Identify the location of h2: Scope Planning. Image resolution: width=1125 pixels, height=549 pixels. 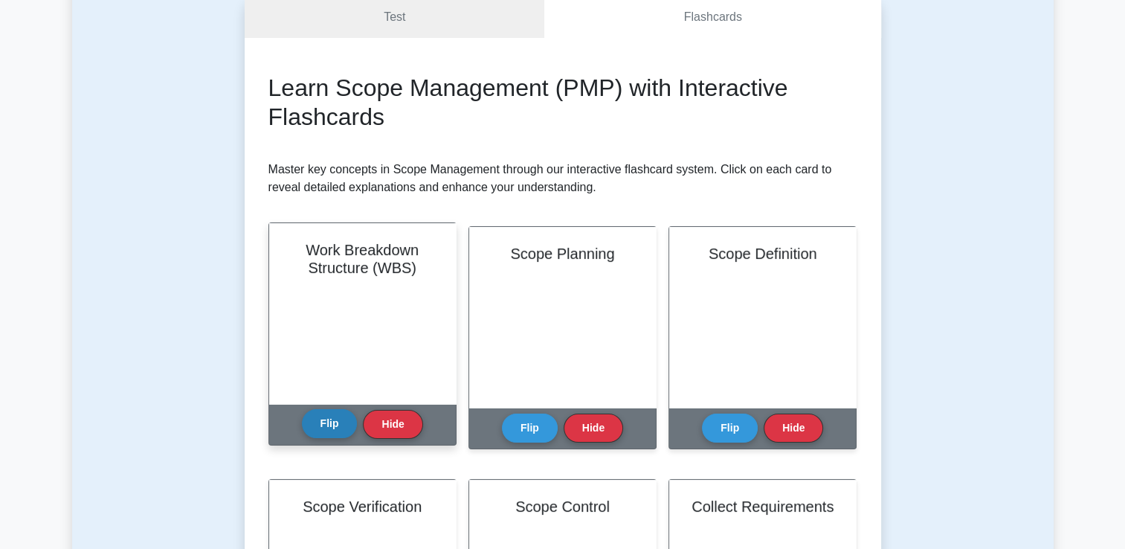
(562, 254).